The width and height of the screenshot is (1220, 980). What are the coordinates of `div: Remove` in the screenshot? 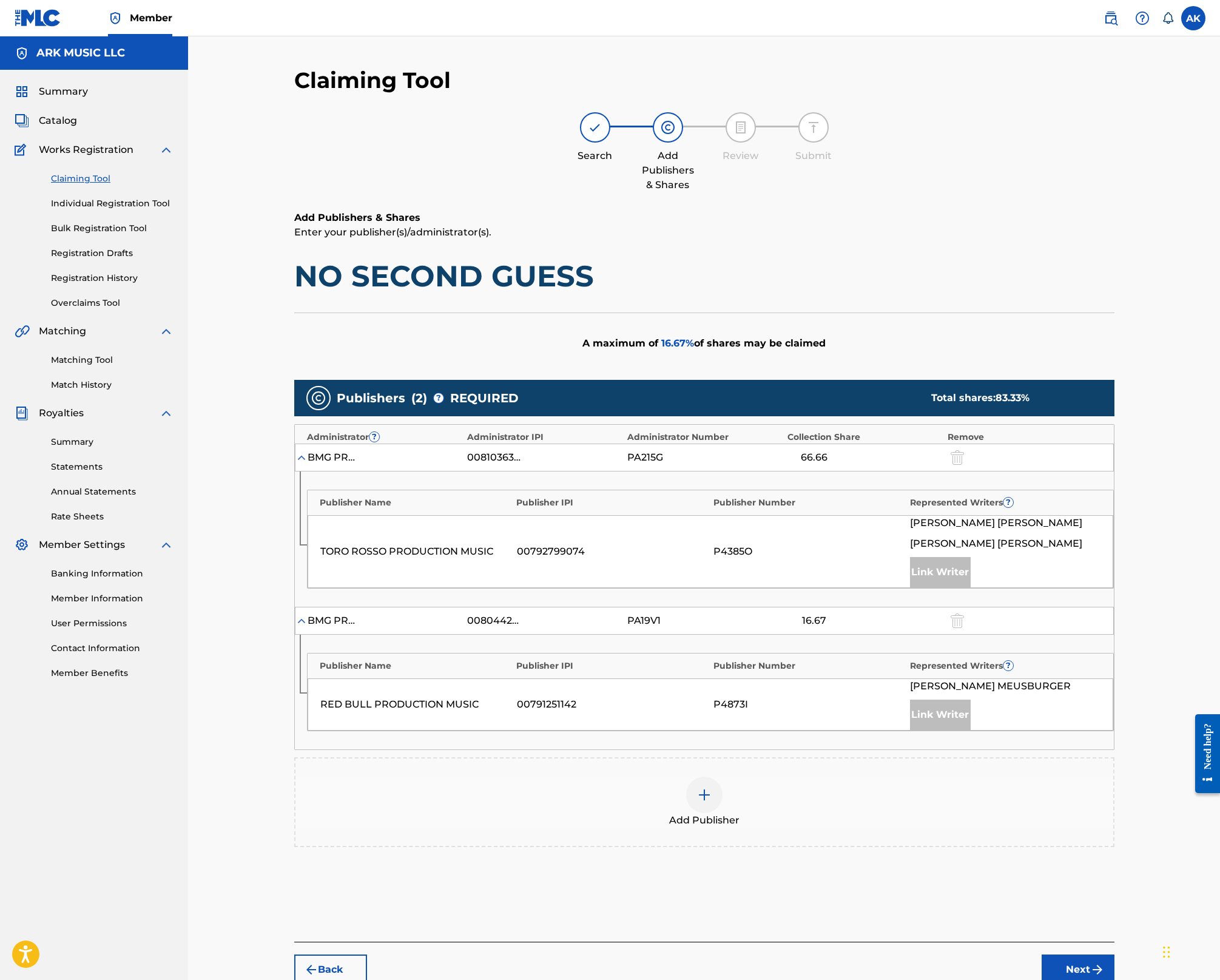 It's located at (1025, 437).